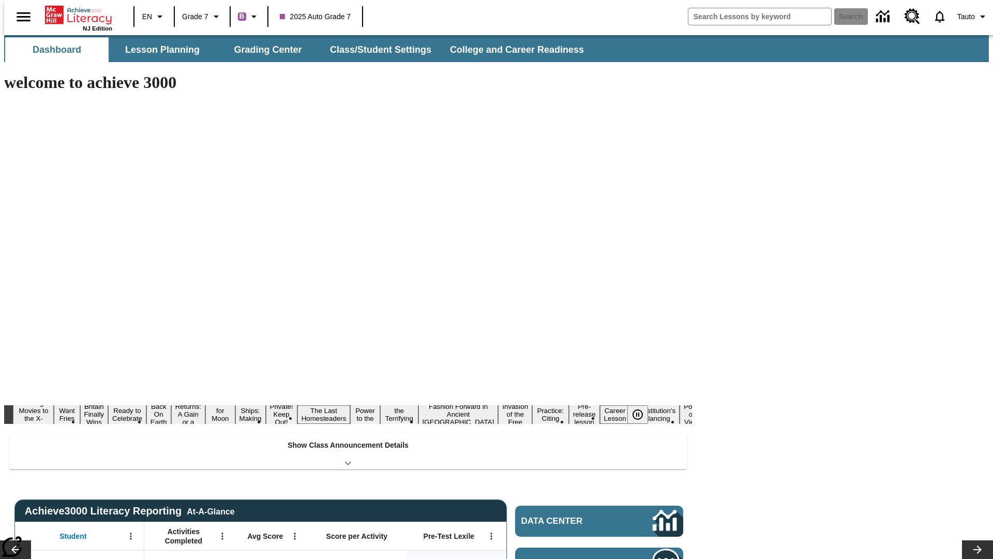  Describe the element at coordinates (249, 17) in the screenshot. I see `button: Boost Class color is purple. Change class color` at that location.